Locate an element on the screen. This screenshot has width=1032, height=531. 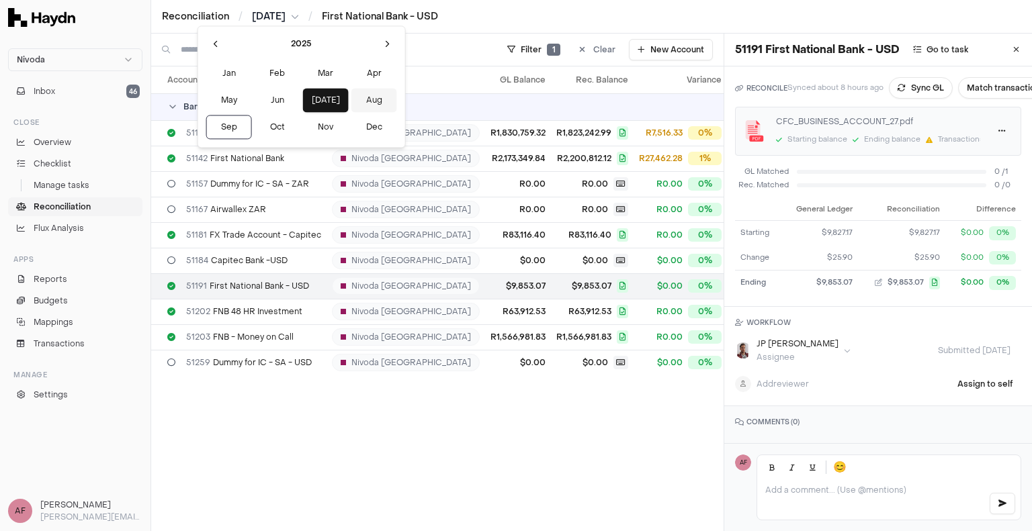
button: May is located at coordinates (229, 100).